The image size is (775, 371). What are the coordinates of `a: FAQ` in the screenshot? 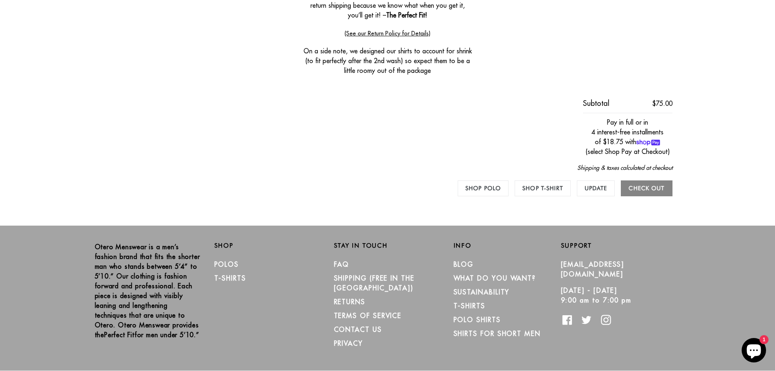 It's located at (342, 264).